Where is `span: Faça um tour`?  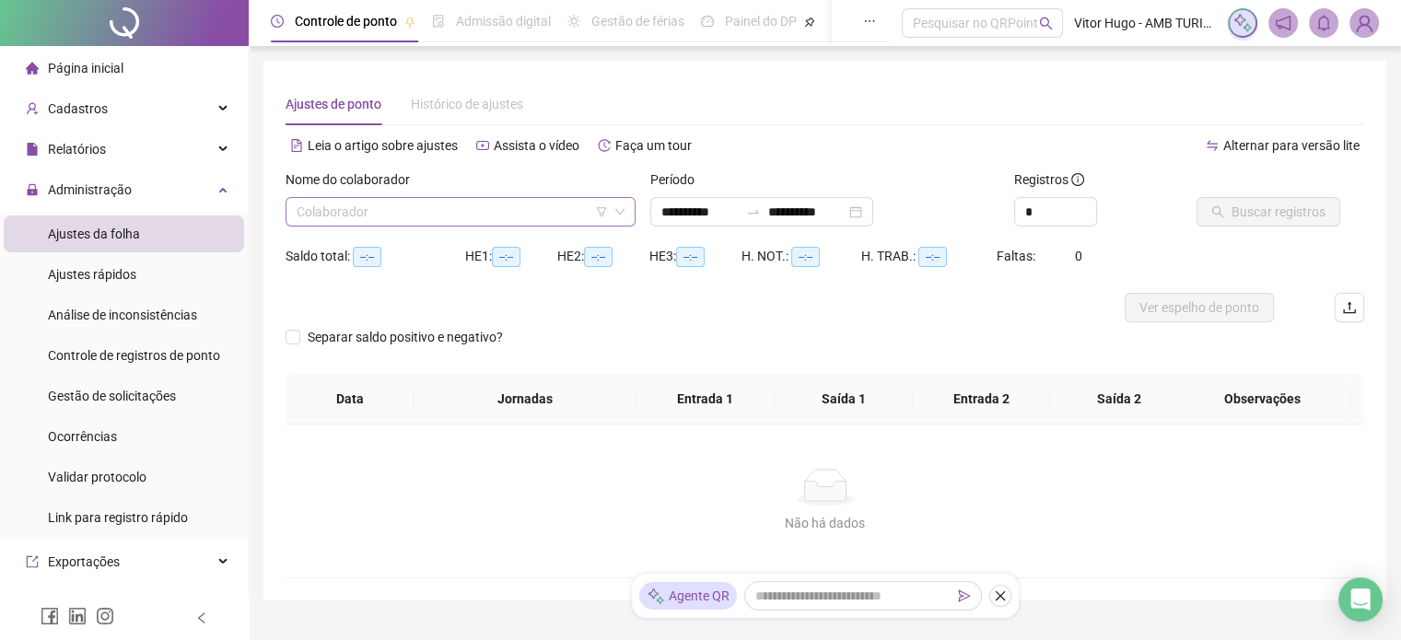
span: Faça um tour is located at coordinates (653, 145).